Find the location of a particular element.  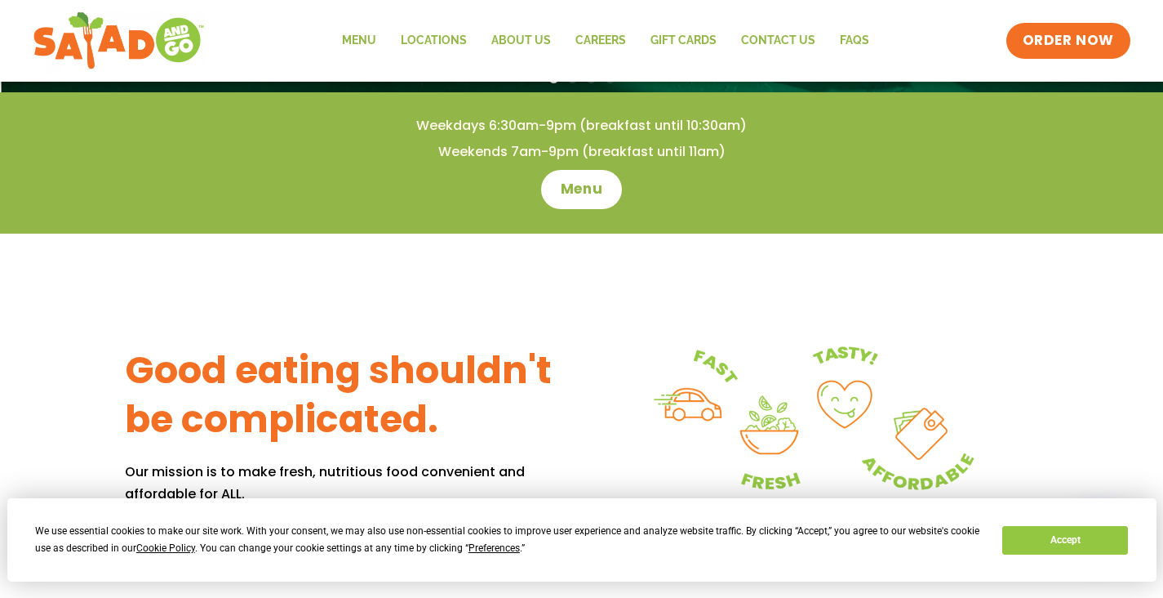

button: Accept is located at coordinates (1065, 540).